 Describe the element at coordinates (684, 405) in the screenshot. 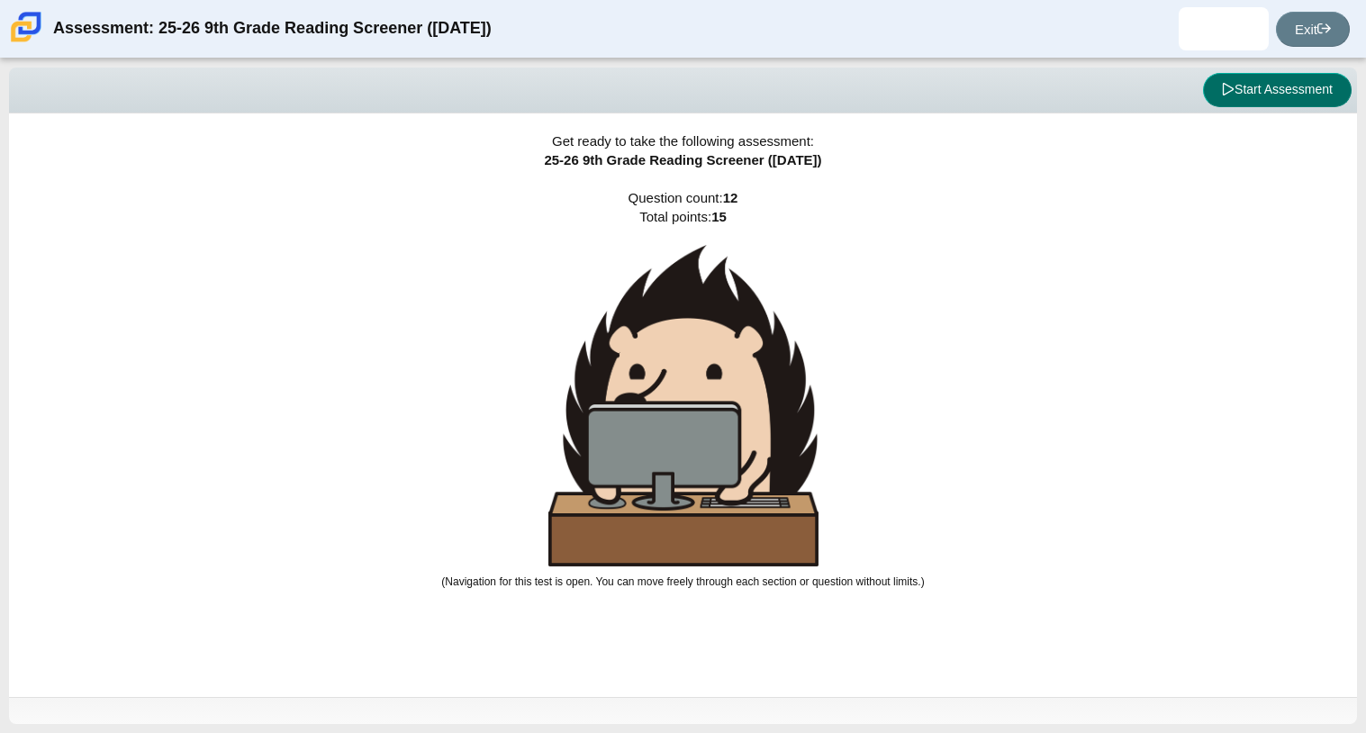

I see `img: hedgehog-behind-computer-large.png` at that location.